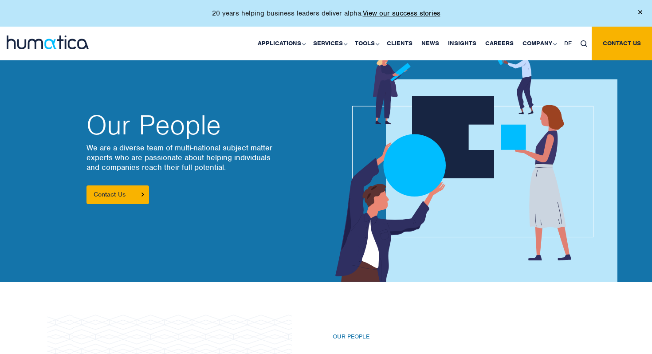 This screenshot has width=652, height=354. I want to click on a: View our success stories, so click(401, 13).